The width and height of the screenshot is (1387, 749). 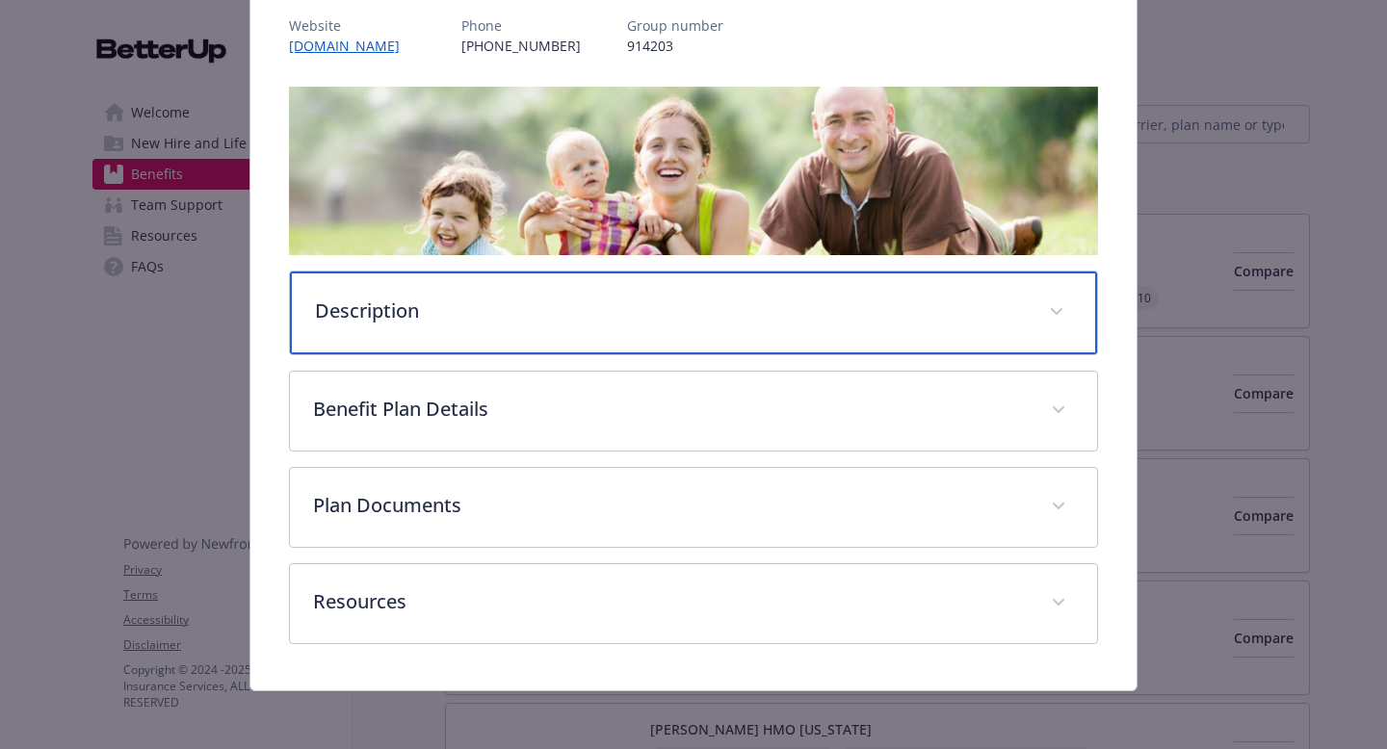 What do you see at coordinates (693, 313) in the screenshot?
I see `div: Description` at bounding box center [693, 313].